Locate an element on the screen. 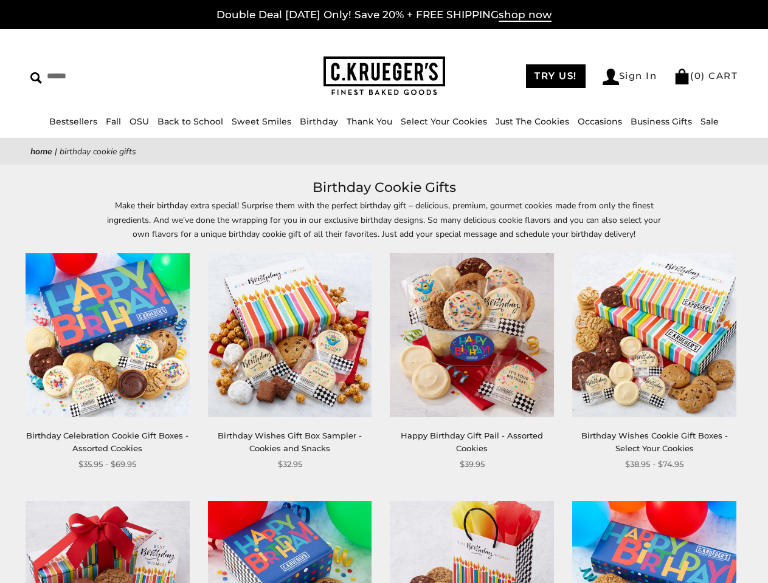 The image size is (768, 583). a: Occasions is located at coordinates (599, 122).